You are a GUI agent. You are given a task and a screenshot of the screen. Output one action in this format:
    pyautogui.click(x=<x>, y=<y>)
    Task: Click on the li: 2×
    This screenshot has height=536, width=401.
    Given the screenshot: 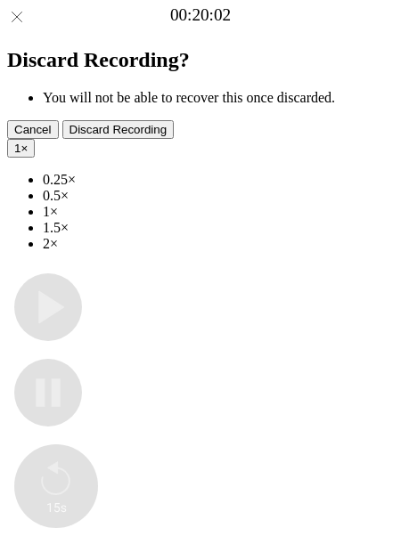 What is the action you would take?
    pyautogui.click(x=218, y=244)
    